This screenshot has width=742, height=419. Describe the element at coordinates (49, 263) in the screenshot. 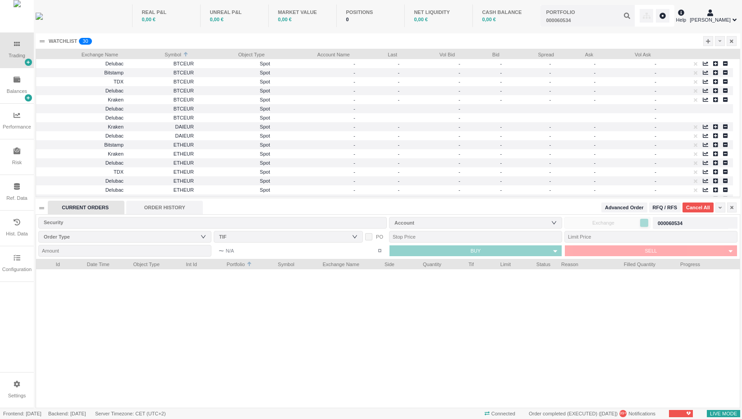

I see `span: Id` at that location.